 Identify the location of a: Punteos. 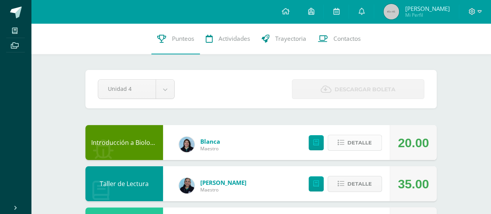
(176, 39).